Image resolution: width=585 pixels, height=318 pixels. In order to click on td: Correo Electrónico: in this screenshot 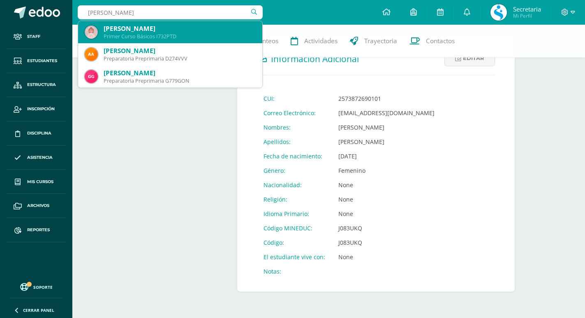, I will do `click(294, 113)`.